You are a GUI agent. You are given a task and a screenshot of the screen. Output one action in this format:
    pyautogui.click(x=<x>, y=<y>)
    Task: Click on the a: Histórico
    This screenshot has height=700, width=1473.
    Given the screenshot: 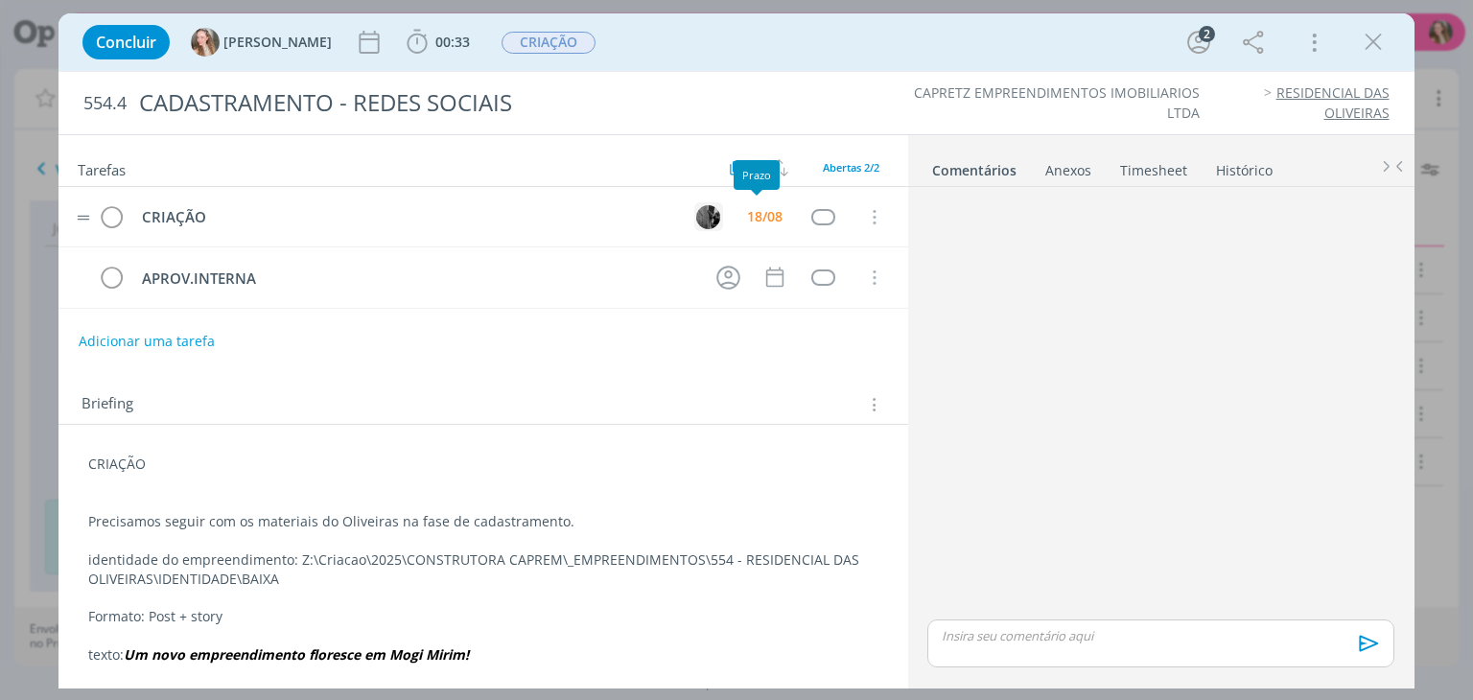 What is the action you would take?
    pyautogui.click(x=1244, y=166)
    